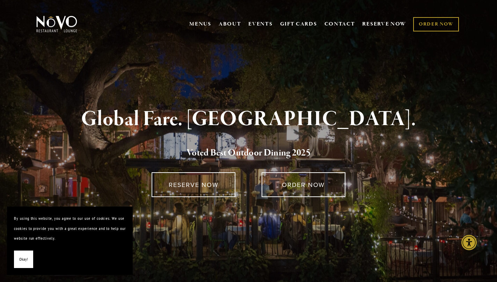 The height and width of the screenshot is (282, 497). Describe the element at coordinates (469, 242) in the screenshot. I see `div: Accessibility Menu` at that location.